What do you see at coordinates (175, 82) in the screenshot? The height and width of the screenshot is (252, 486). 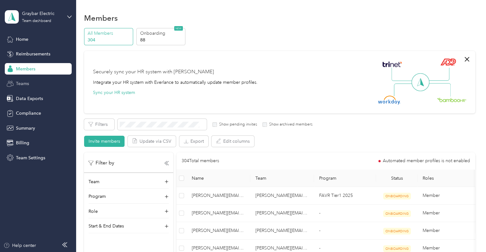 I see `div: Integrate your HR system with Everlance to automatically update member profiles.` at bounding box center [175, 82].